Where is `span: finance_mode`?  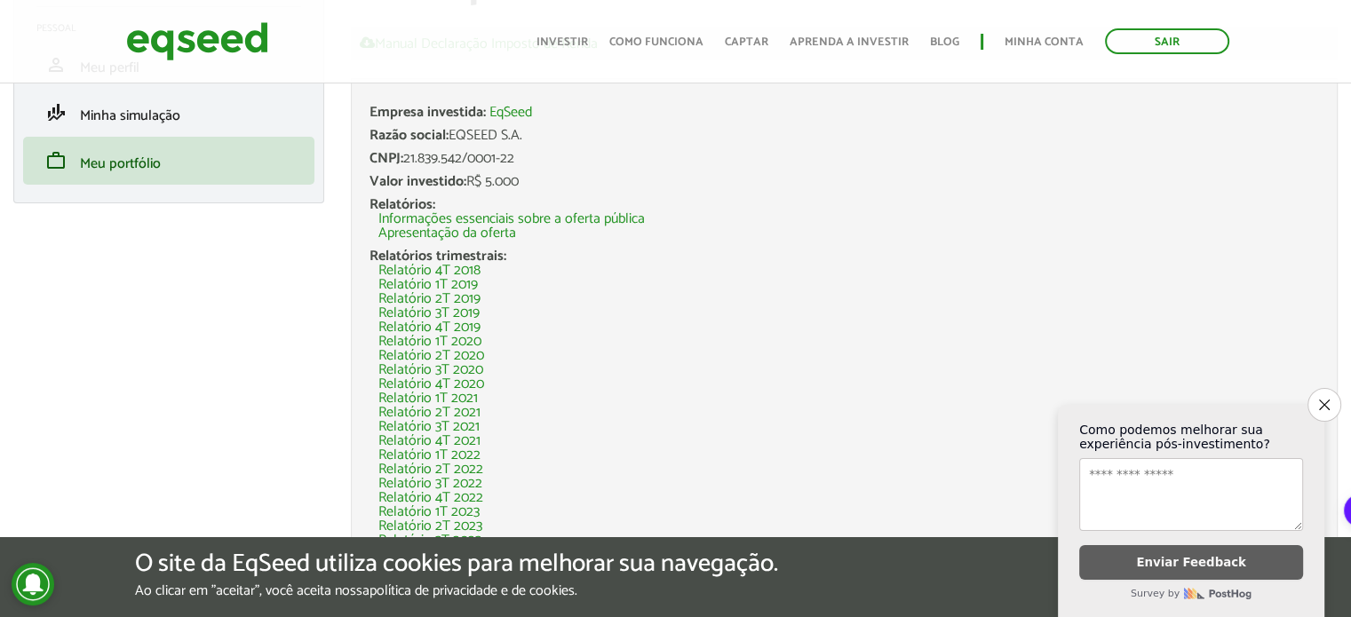
span: finance_mode is located at coordinates (56, 113).